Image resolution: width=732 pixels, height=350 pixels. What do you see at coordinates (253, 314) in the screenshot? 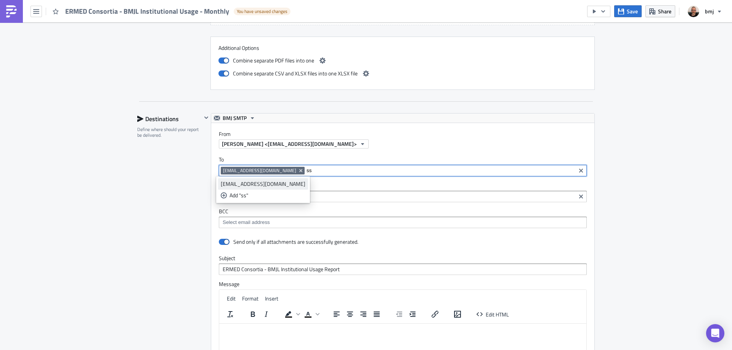
I see `button: Bold` at bounding box center [253, 314].